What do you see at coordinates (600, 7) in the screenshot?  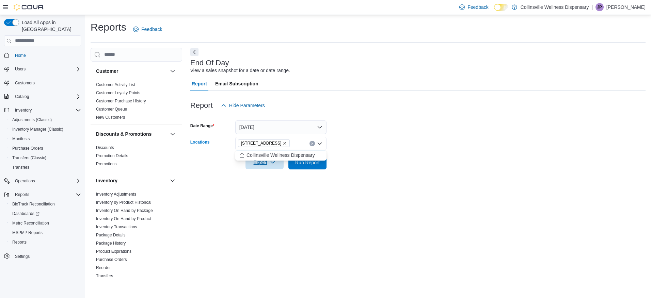 I see `span: JP` at bounding box center [600, 7].